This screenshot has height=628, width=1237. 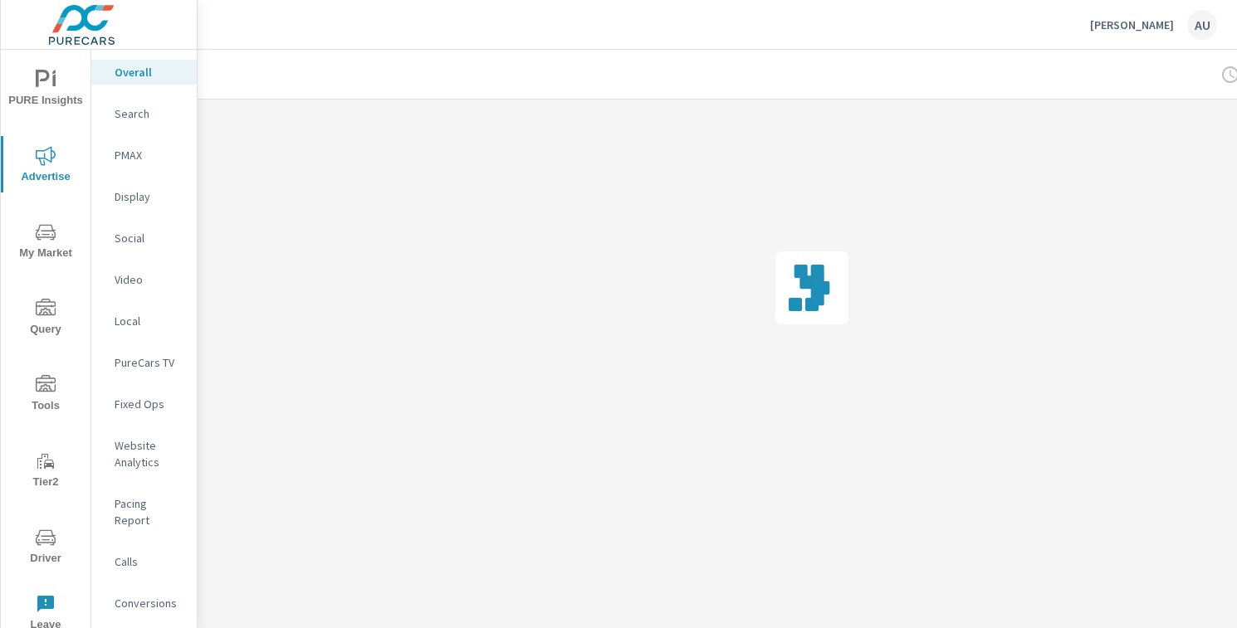 What do you see at coordinates (144, 603) in the screenshot?
I see `div: Conversions` at bounding box center [144, 603].